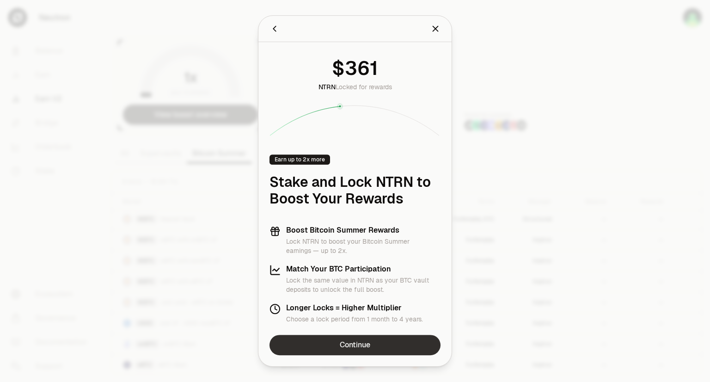  I want to click on span: NTRN, so click(327, 87).